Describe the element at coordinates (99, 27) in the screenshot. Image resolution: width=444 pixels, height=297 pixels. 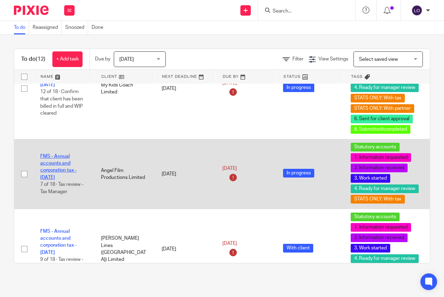
I see `a: Done` at that location.